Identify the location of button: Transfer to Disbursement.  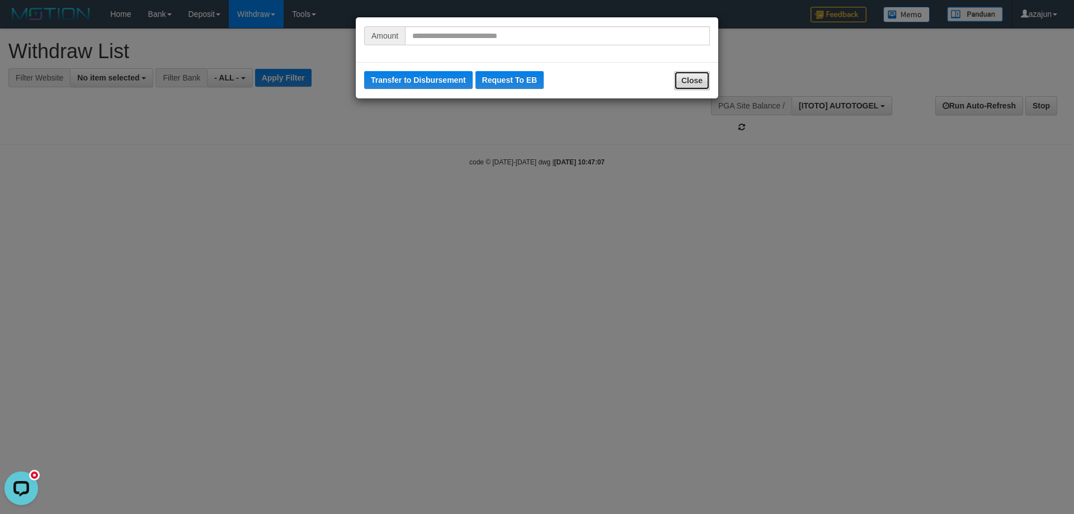
(419, 80).